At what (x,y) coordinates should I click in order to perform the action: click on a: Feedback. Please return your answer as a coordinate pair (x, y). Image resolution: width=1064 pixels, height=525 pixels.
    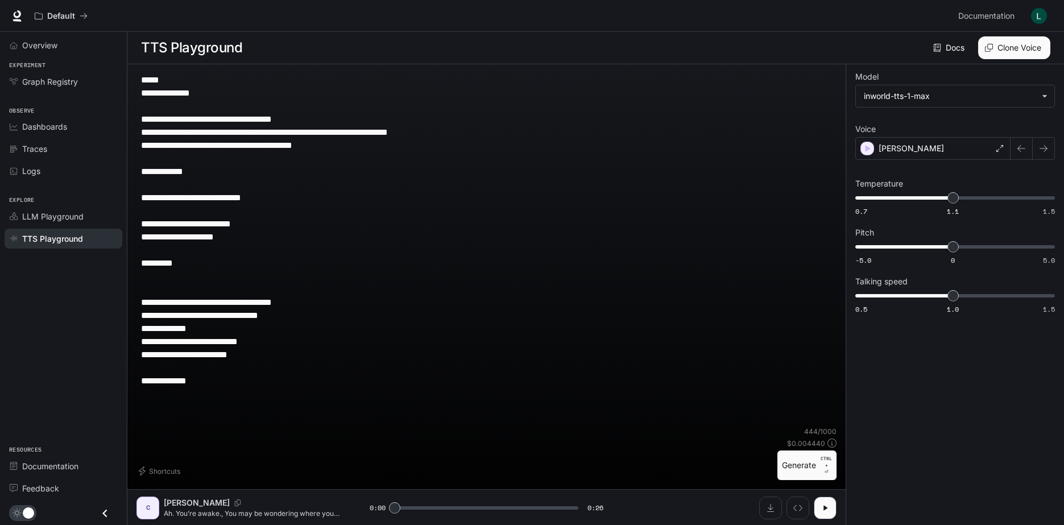
    Looking at the image, I should click on (63, 488).